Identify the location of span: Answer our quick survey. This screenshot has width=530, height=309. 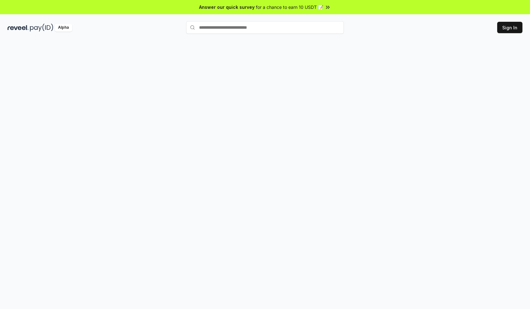
(227, 7).